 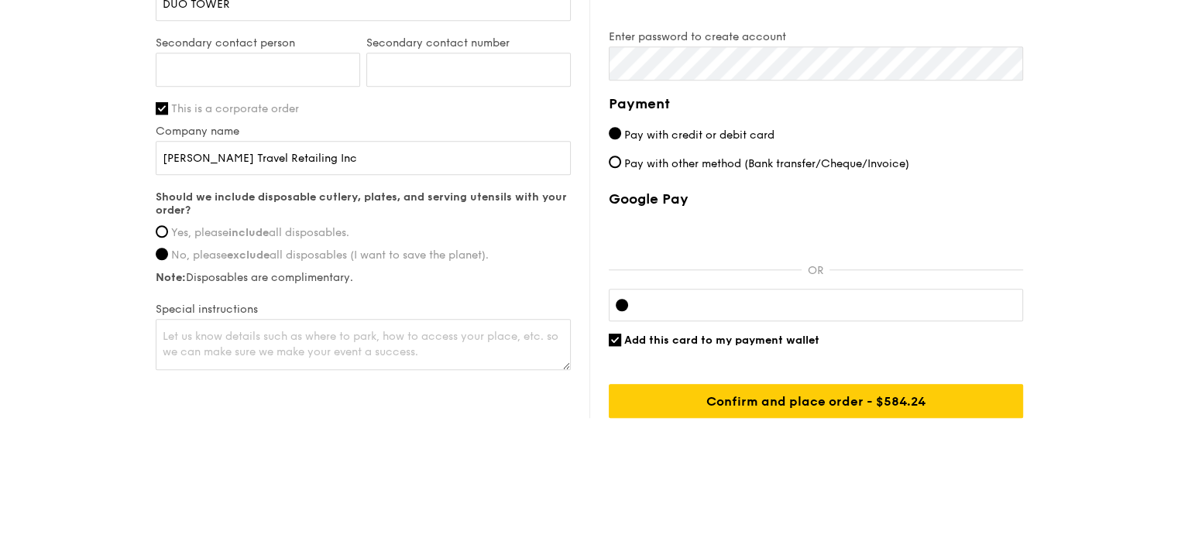 What do you see at coordinates (162, 108) in the screenshot?
I see `input: This is a corporate order` at bounding box center [162, 108].